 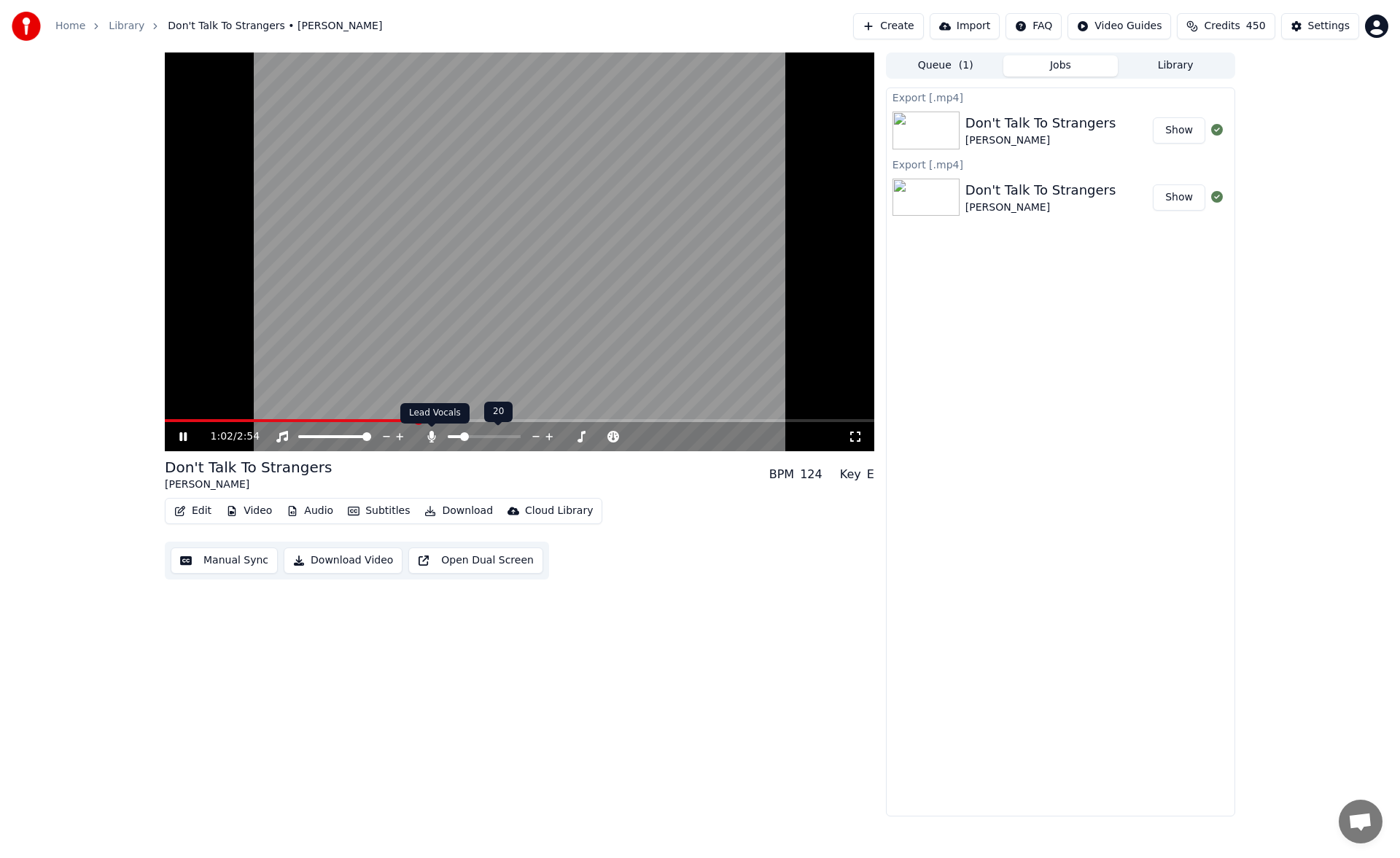 What do you see at coordinates (126, 26) in the screenshot?
I see `a: Library` at bounding box center [126, 26].